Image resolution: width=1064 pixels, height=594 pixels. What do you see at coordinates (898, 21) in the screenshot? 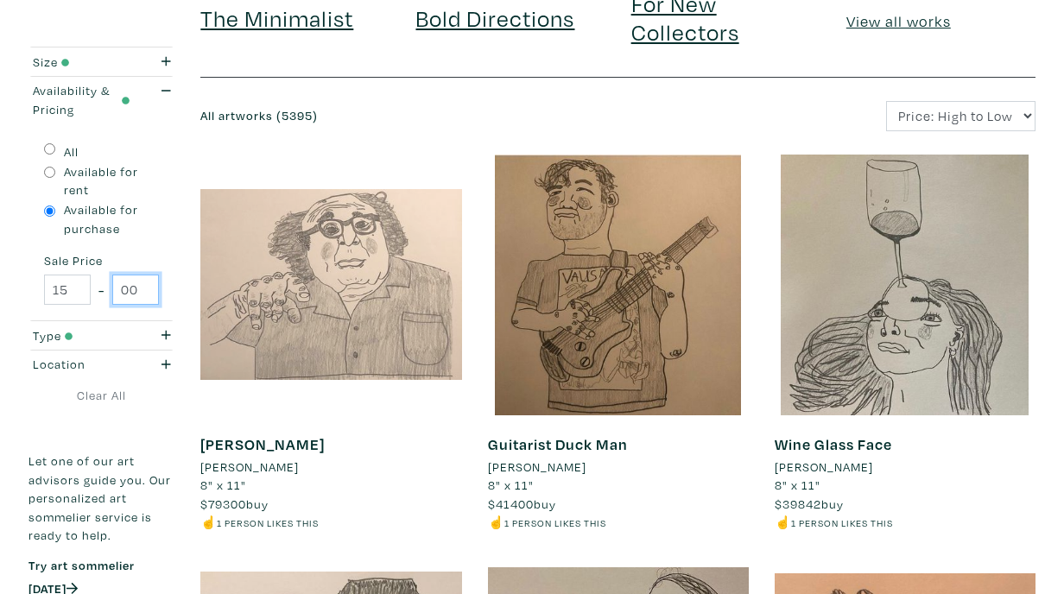
I see `a: View all works` at bounding box center [898, 21].